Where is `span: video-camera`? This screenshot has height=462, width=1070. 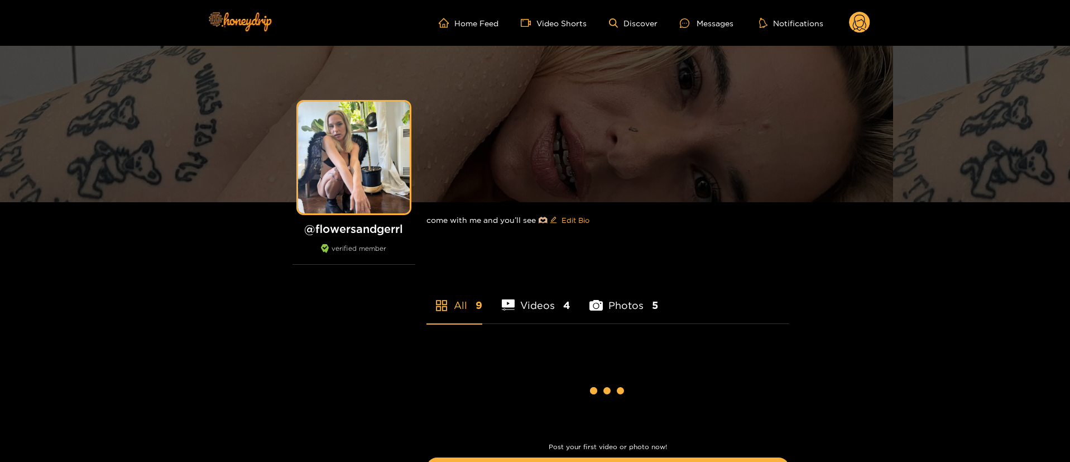 span: video-camera is located at coordinates (529, 23).